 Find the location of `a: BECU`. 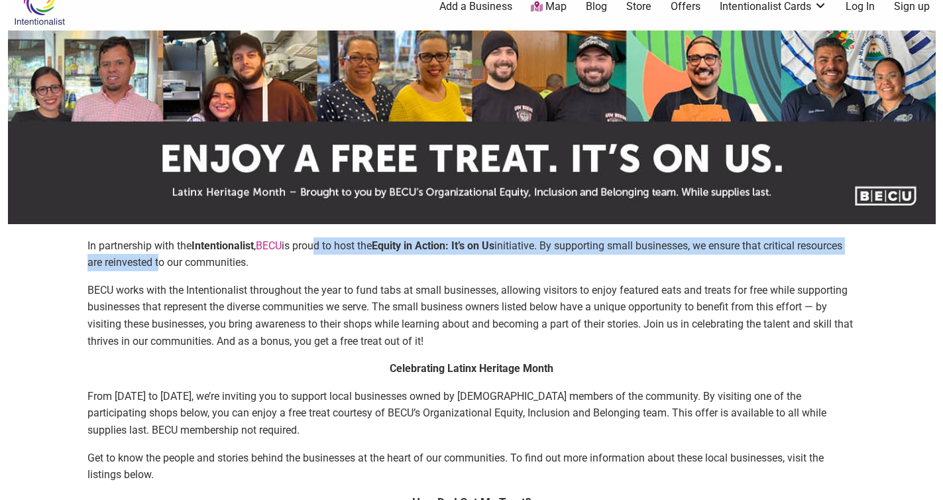

a: BECU is located at coordinates (268, 245).